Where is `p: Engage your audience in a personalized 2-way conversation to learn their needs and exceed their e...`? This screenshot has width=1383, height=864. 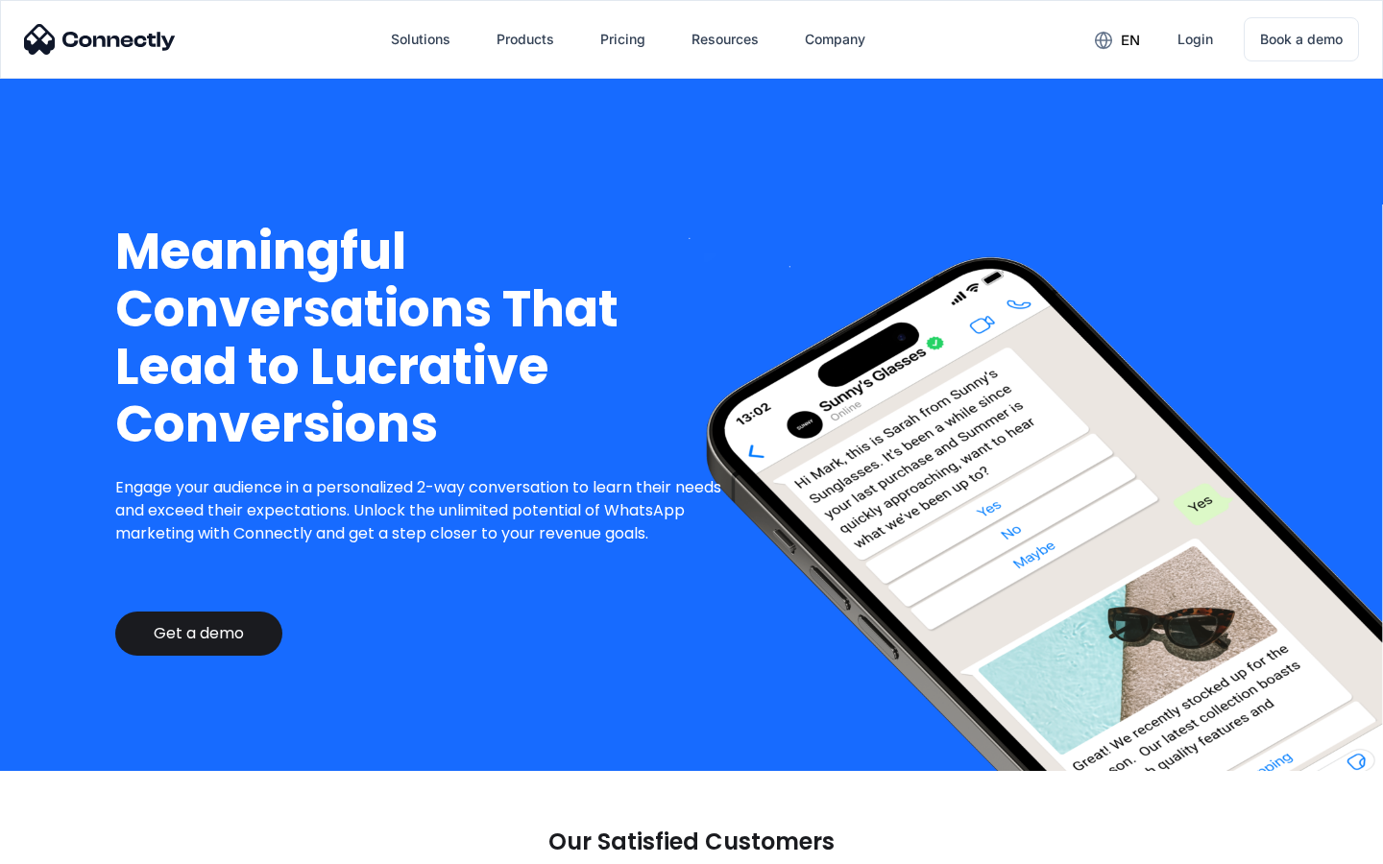
p: Engage your audience in a personalized 2-way conversation to learn their needs and exceed their e... is located at coordinates (425, 511).